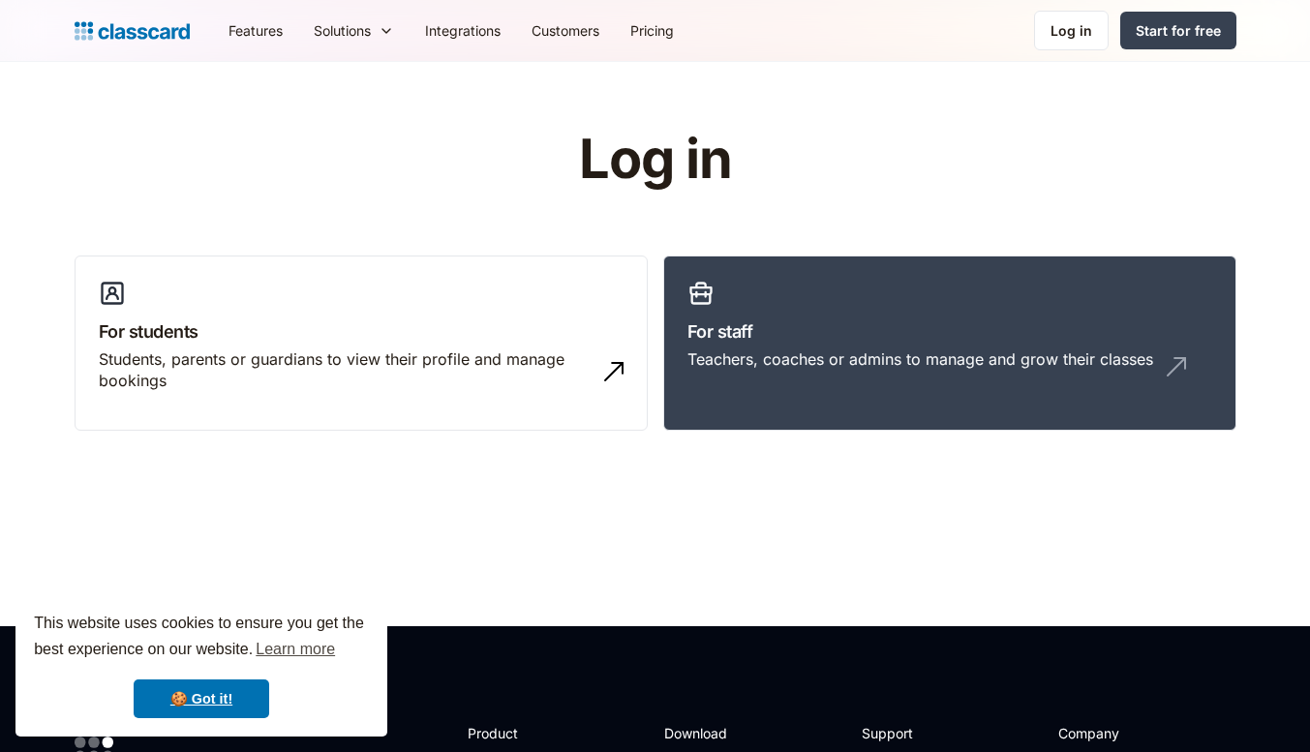 The height and width of the screenshot is (752, 1310). I want to click on a: Start for free, so click(1179, 30).